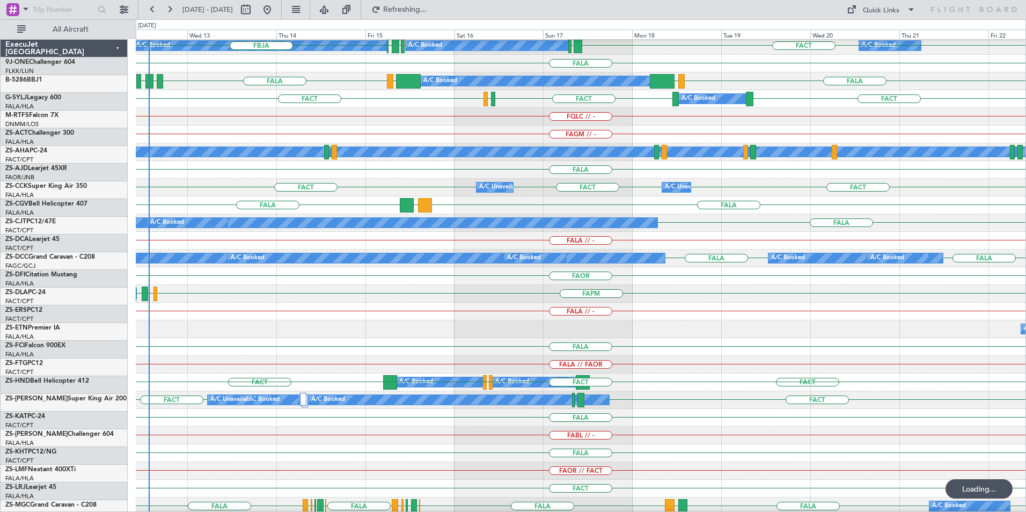  Describe the element at coordinates (22, 124) in the screenshot. I see `a: DNMM/LOS` at that location.